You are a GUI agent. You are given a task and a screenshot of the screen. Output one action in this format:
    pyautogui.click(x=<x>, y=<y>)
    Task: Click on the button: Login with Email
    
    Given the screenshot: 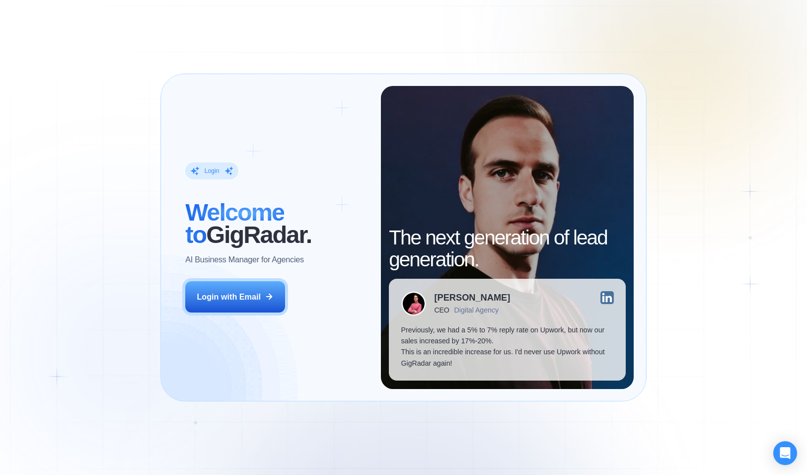 What is the action you would take?
    pyautogui.click(x=235, y=297)
    